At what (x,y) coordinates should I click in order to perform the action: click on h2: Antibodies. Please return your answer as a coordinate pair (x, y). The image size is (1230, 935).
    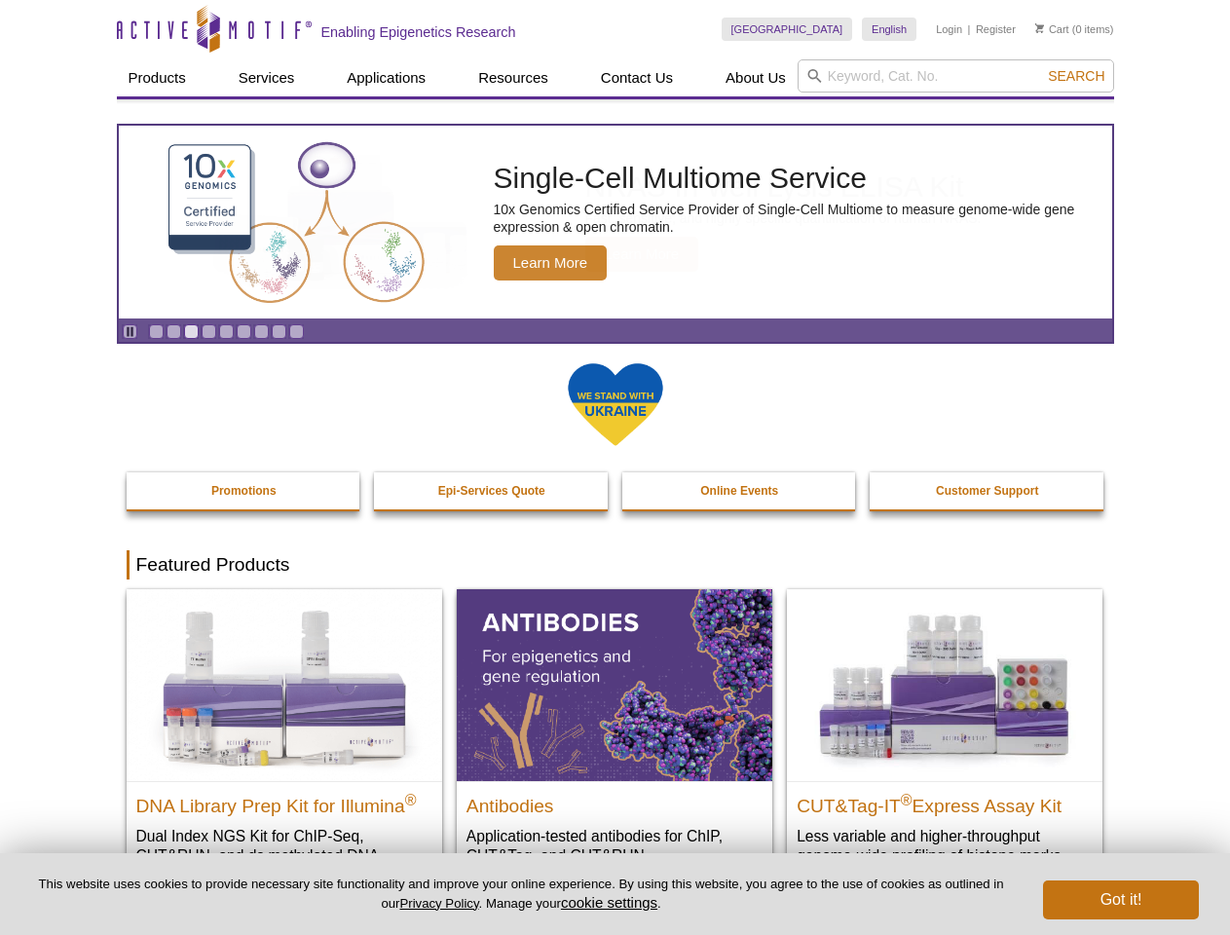
    Looking at the image, I should click on (615, 802).